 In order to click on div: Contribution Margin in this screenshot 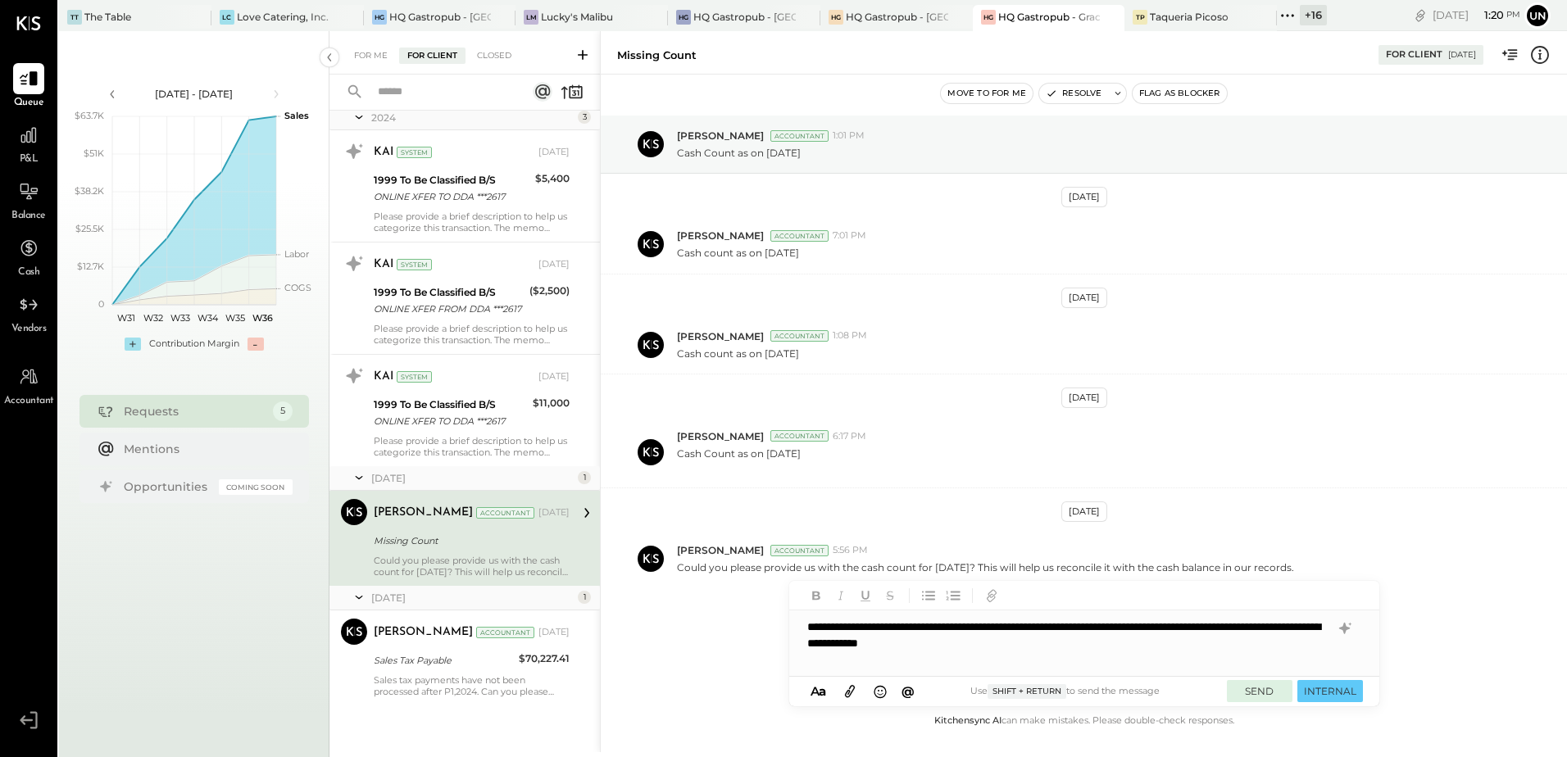, I will do `click(194, 344)`.